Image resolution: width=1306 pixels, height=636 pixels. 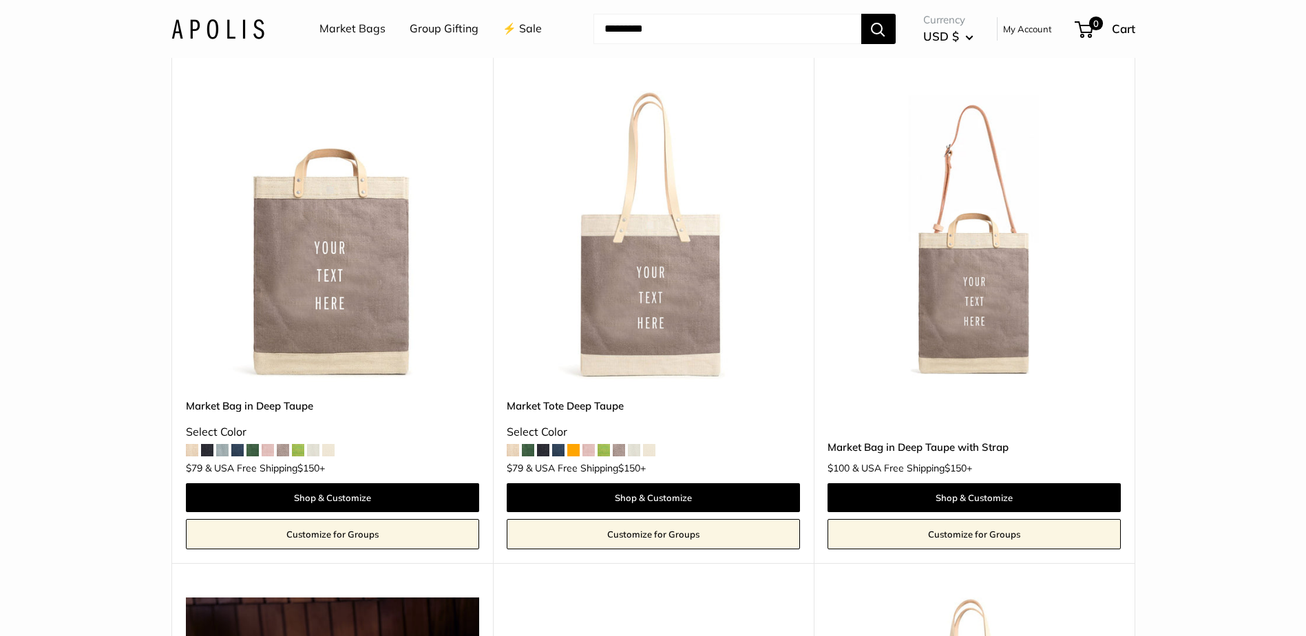 What do you see at coordinates (1106, 29) in the screenshot?
I see `a: 0 Cart` at bounding box center [1106, 29].